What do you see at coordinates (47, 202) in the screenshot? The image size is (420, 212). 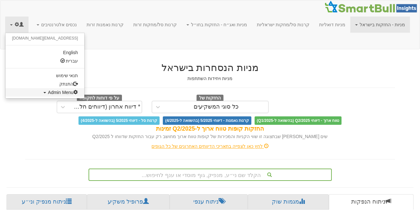 I see `a: ניתוח מנפיק וני״ע` at bounding box center [47, 202].